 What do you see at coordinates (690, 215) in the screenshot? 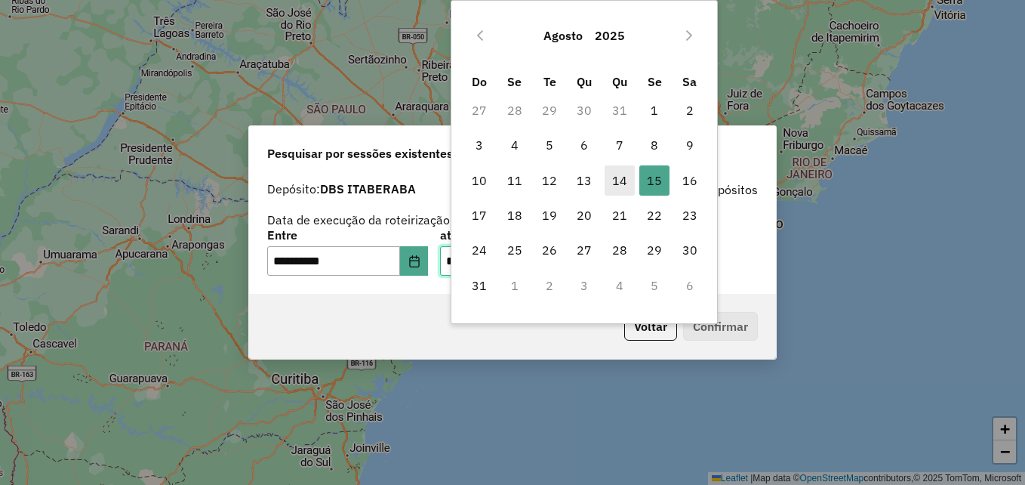
I see `span: 23` at bounding box center [690, 215].